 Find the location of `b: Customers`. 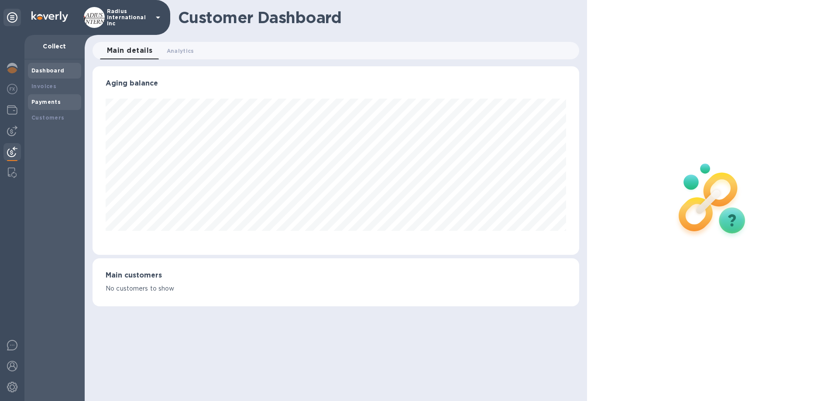

b: Customers is located at coordinates (48, 117).